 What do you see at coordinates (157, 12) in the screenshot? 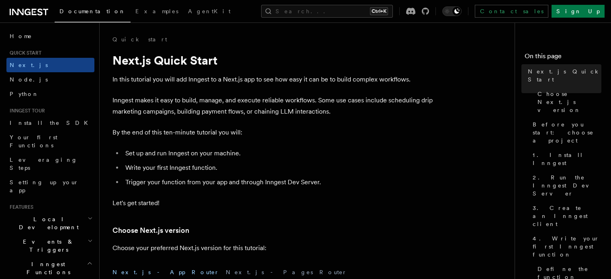
I see `a: Examples` at bounding box center [157, 12].